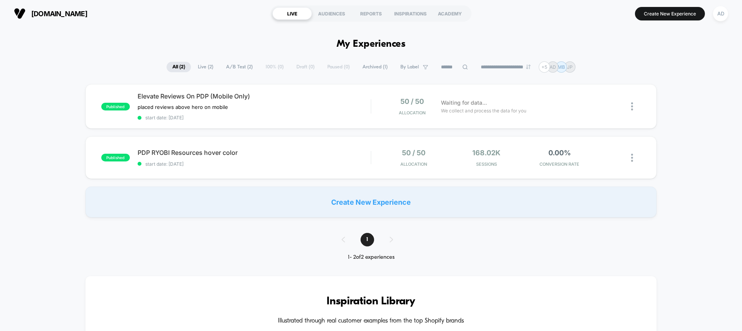 This screenshot has width=742, height=331. I want to click on div: REPORTS, so click(371, 14).